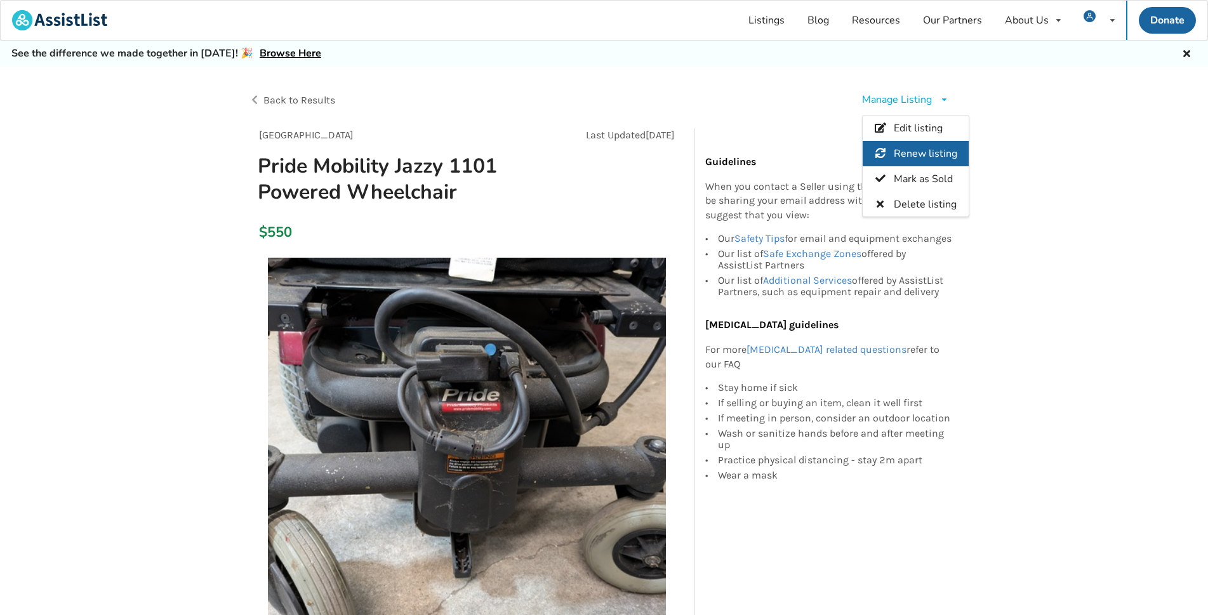 This screenshot has height=615, width=1208. Describe the element at coordinates (759, 238) in the screenshot. I see `a: Safety Tips` at that location.